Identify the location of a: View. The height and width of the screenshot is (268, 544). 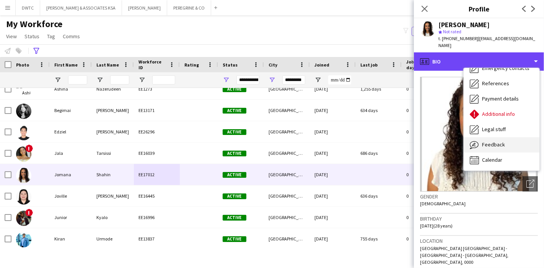
(11, 36).